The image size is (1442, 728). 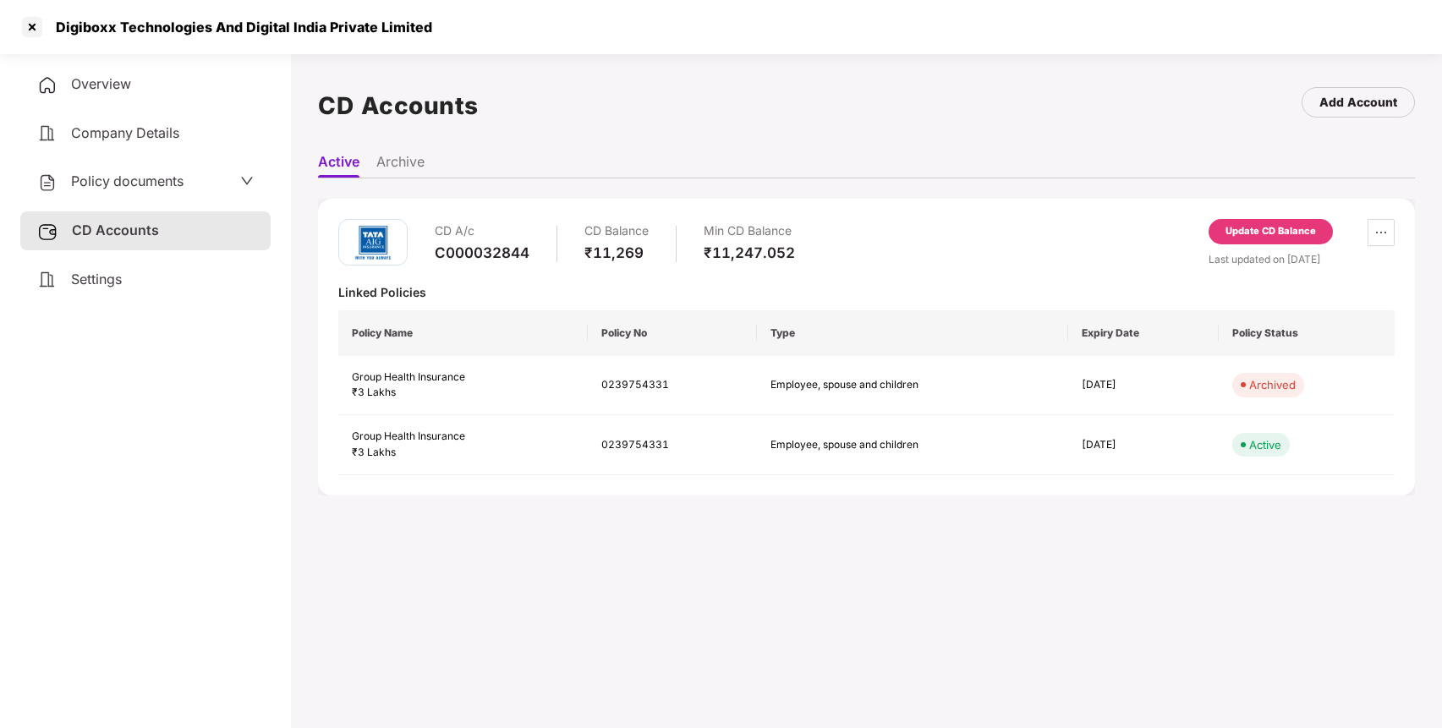 What do you see at coordinates (1271, 232) in the screenshot?
I see `div: Update CD Balance` at bounding box center [1271, 232].